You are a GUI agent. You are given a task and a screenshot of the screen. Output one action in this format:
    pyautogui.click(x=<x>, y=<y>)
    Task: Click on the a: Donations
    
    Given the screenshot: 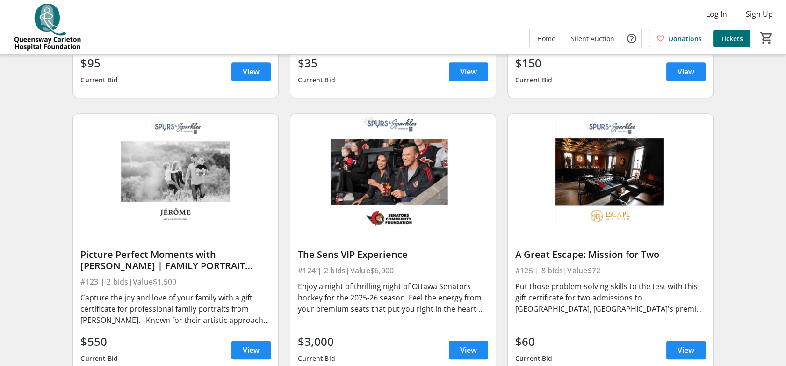 What is the action you would take?
    pyautogui.click(x=679, y=38)
    